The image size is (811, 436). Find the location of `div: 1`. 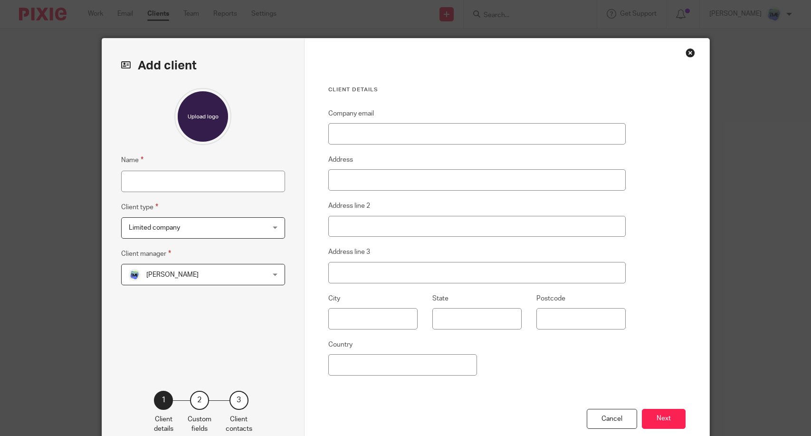

div: 1 is located at coordinates (163, 400).